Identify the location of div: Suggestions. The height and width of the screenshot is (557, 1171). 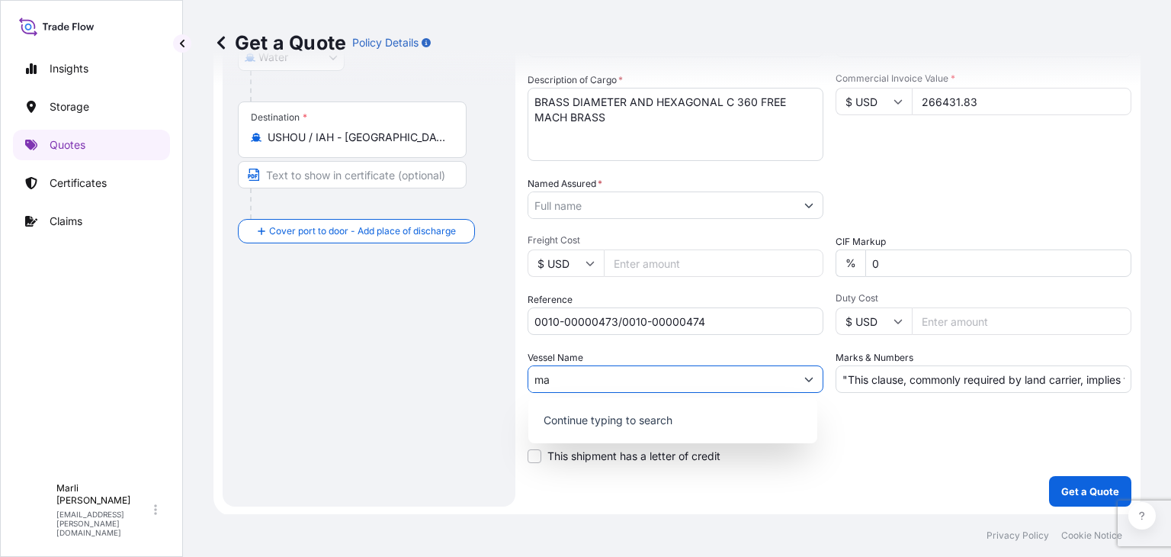
(673, 420).